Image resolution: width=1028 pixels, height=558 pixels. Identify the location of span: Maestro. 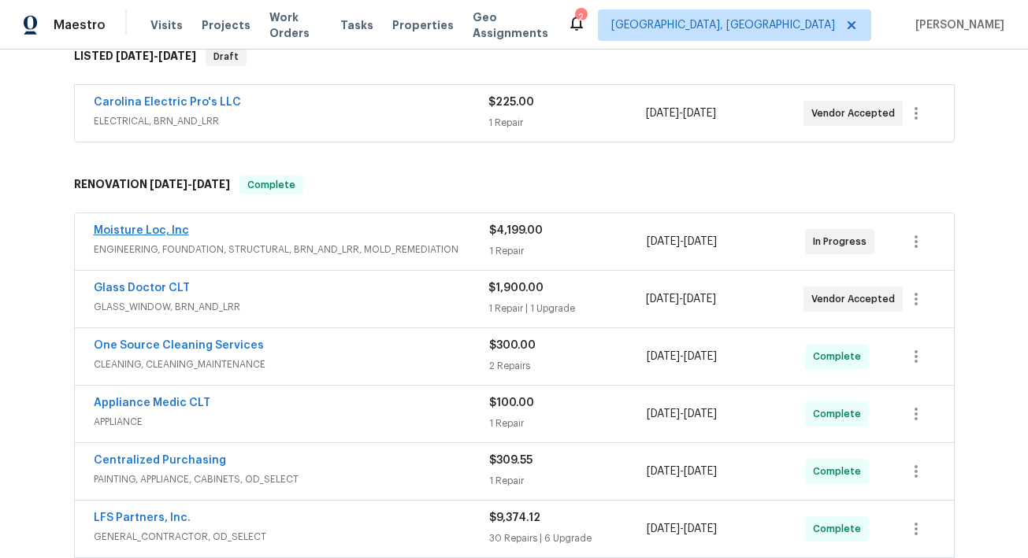
(80, 25).